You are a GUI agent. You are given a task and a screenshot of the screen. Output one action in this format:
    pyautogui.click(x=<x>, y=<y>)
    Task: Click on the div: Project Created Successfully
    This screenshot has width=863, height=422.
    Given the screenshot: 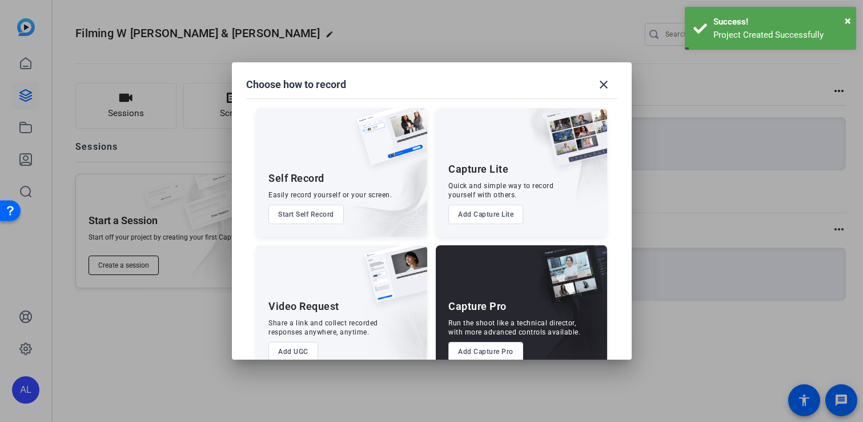 What is the action you would take?
    pyautogui.click(x=781, y=35)
    